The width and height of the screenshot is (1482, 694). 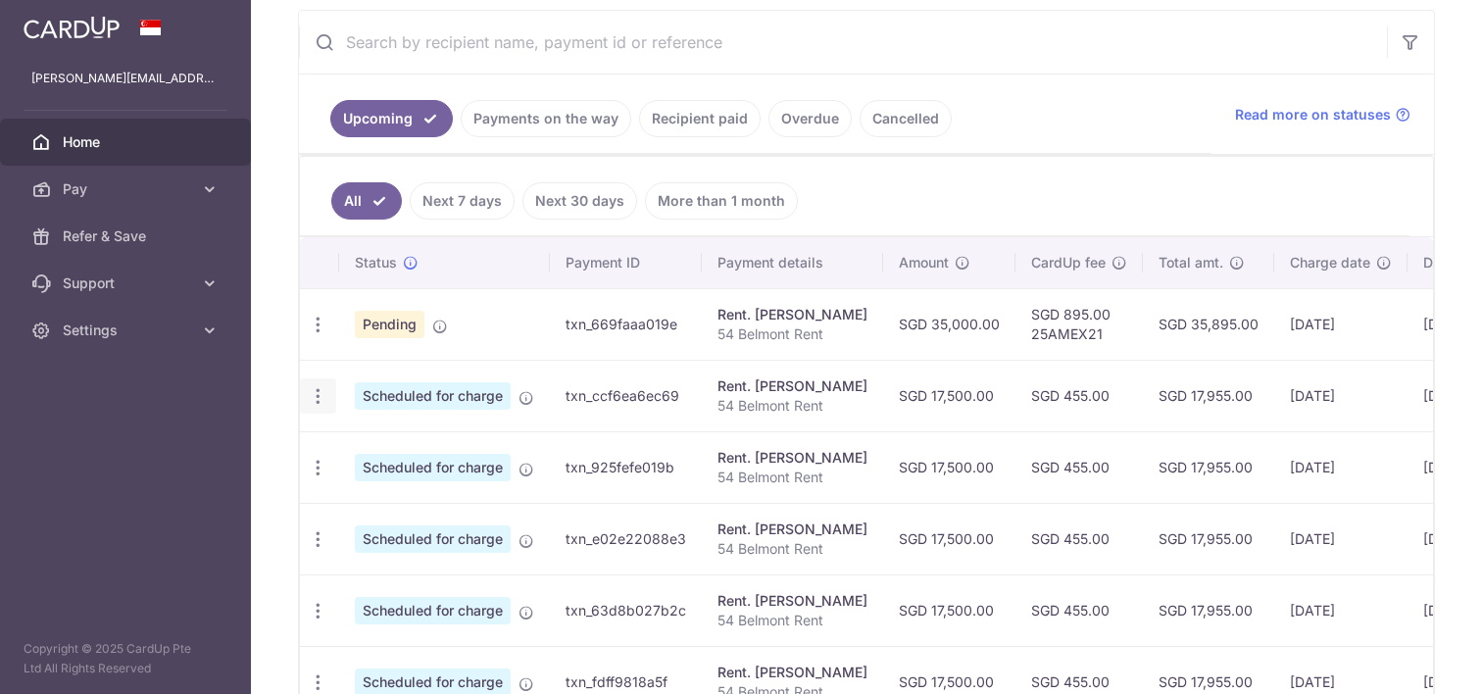 What do you see at coordinates (375, 263) in the screenshot?
I see `span: Status` at bounding box center [375, 263].